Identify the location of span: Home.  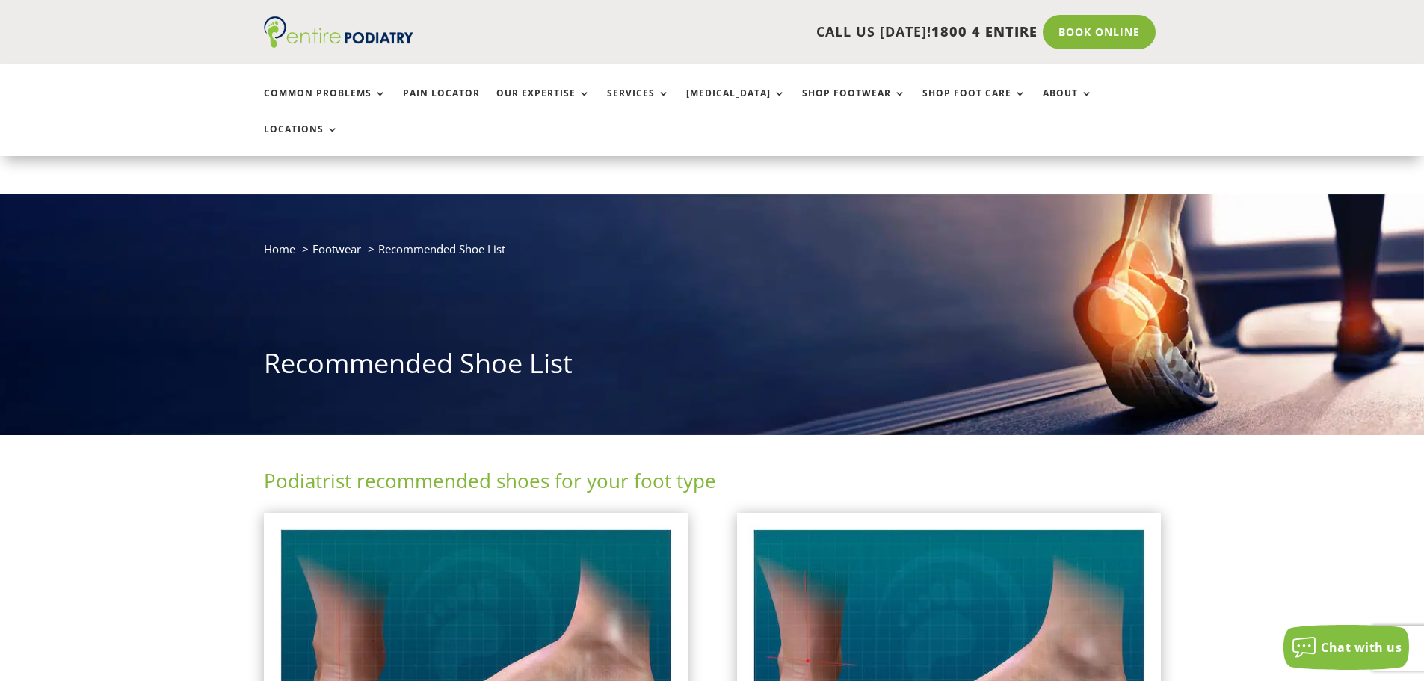
(280, 249).